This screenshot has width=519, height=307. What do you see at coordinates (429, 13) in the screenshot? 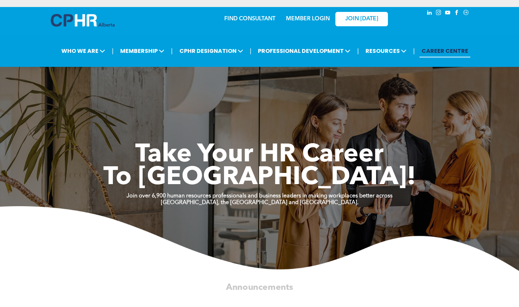
I see `a: linkedin` at bounding box center [429, 13].